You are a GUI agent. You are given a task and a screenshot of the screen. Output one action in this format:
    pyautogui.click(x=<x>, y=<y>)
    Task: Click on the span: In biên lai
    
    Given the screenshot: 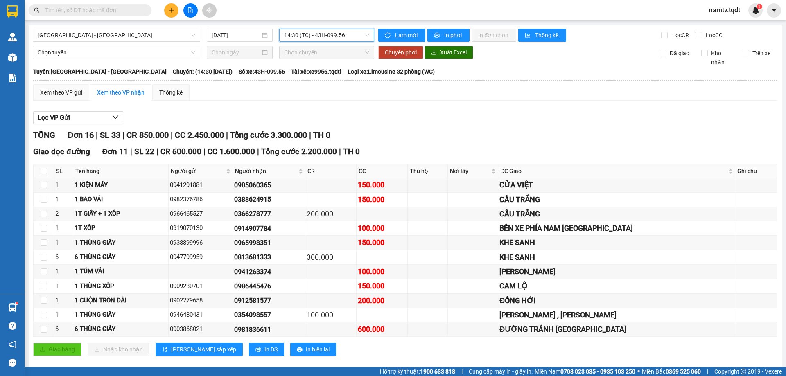 What is the action you would take?
    pyautogui.click(x=318, y=350)
    